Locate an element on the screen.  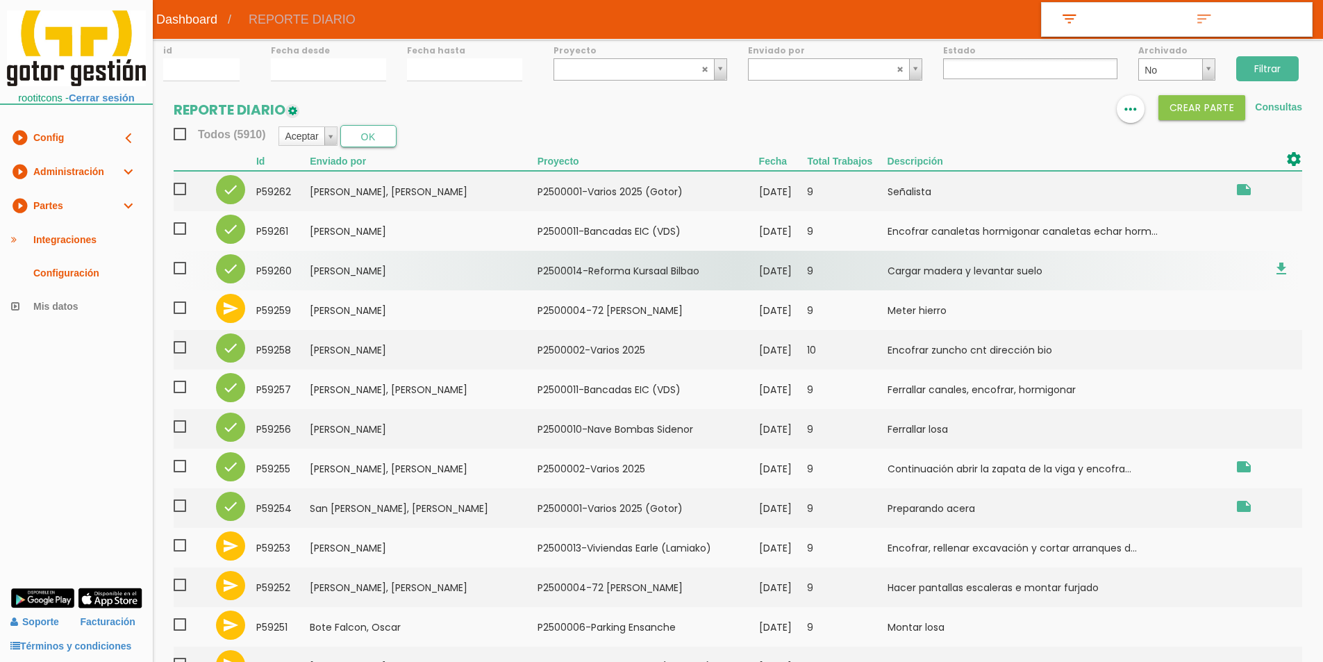
a: Facturación is located at coordinates (108, 622).